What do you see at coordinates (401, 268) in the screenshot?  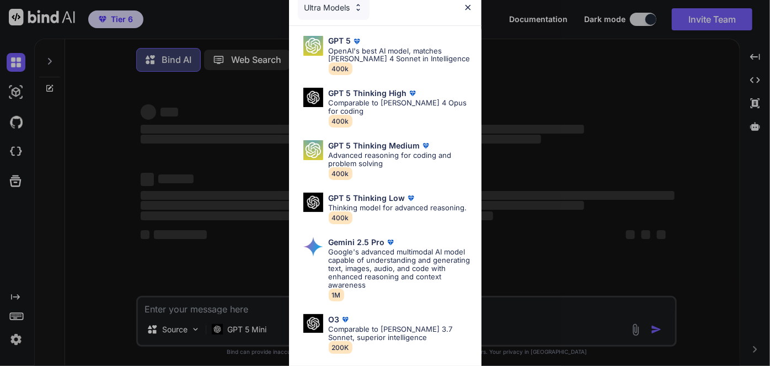 I see `p: Google's advanced multimodal AI model capable of understanding and generating text, images, audio...` at bounding box center [401, 268].